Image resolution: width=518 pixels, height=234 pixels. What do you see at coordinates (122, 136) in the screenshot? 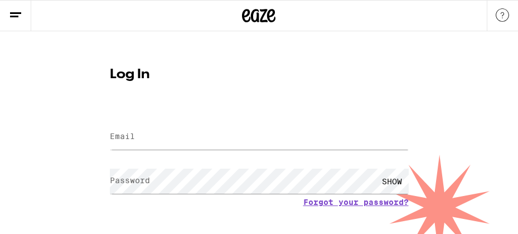
I see `label: Email` at bounding box center [122, 136].